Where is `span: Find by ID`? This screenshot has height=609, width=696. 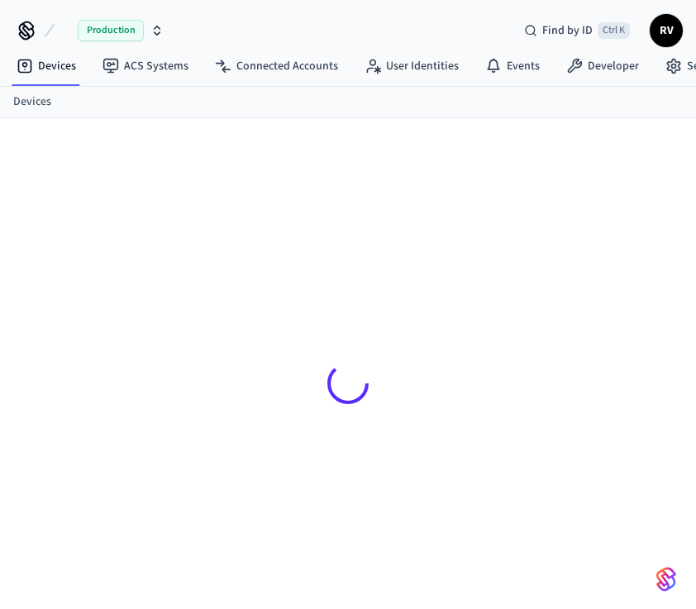
span: Find by ID is located at coordinates (567, 31).